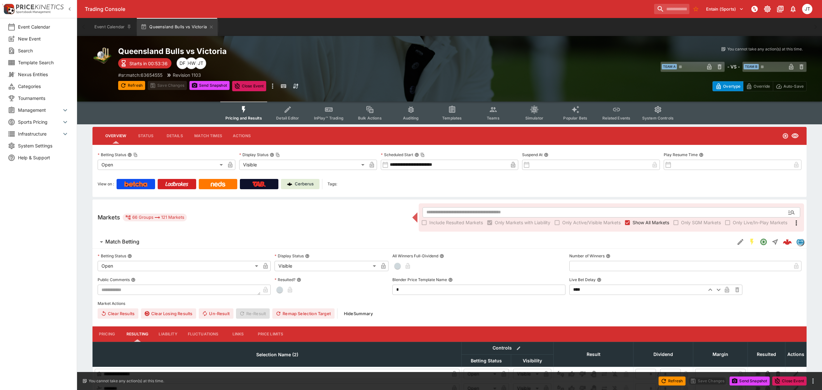 The width and height of the screenshot is (822, 390). I want to click on button: Overtype, so click(728, 86).